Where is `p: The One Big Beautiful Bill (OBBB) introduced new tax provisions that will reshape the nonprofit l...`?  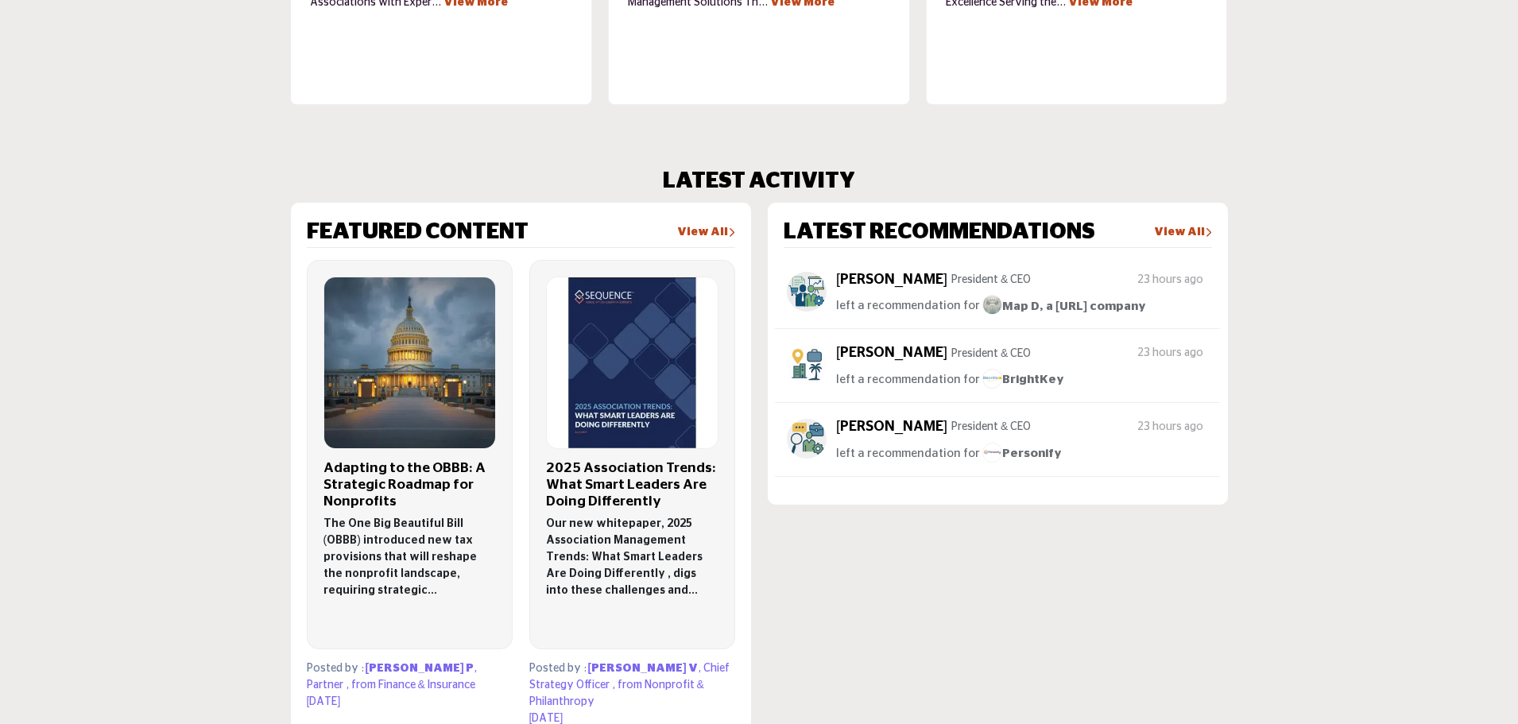 p: The One Big Beautiful Bill (OBBB) introduced new tax provisions that will reshape the nonprofit l... is located at coordinates (409, 557).